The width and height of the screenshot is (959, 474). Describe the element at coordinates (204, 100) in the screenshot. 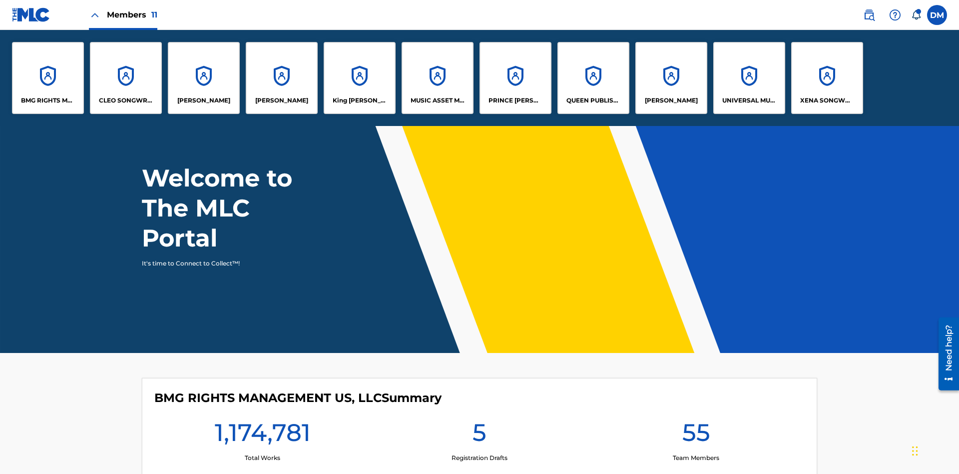

I see `p: ELVIS COSTELLO` at that location.